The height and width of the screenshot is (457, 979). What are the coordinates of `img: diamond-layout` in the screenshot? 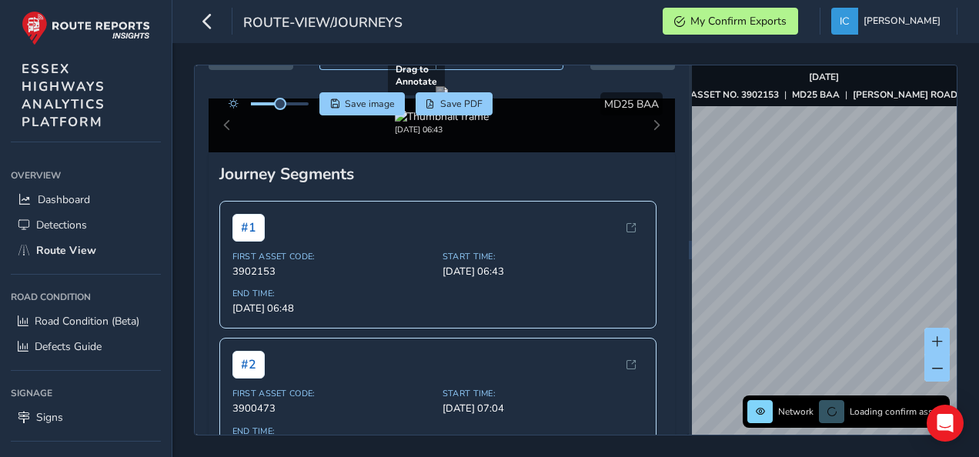 It's located at (844, 21).